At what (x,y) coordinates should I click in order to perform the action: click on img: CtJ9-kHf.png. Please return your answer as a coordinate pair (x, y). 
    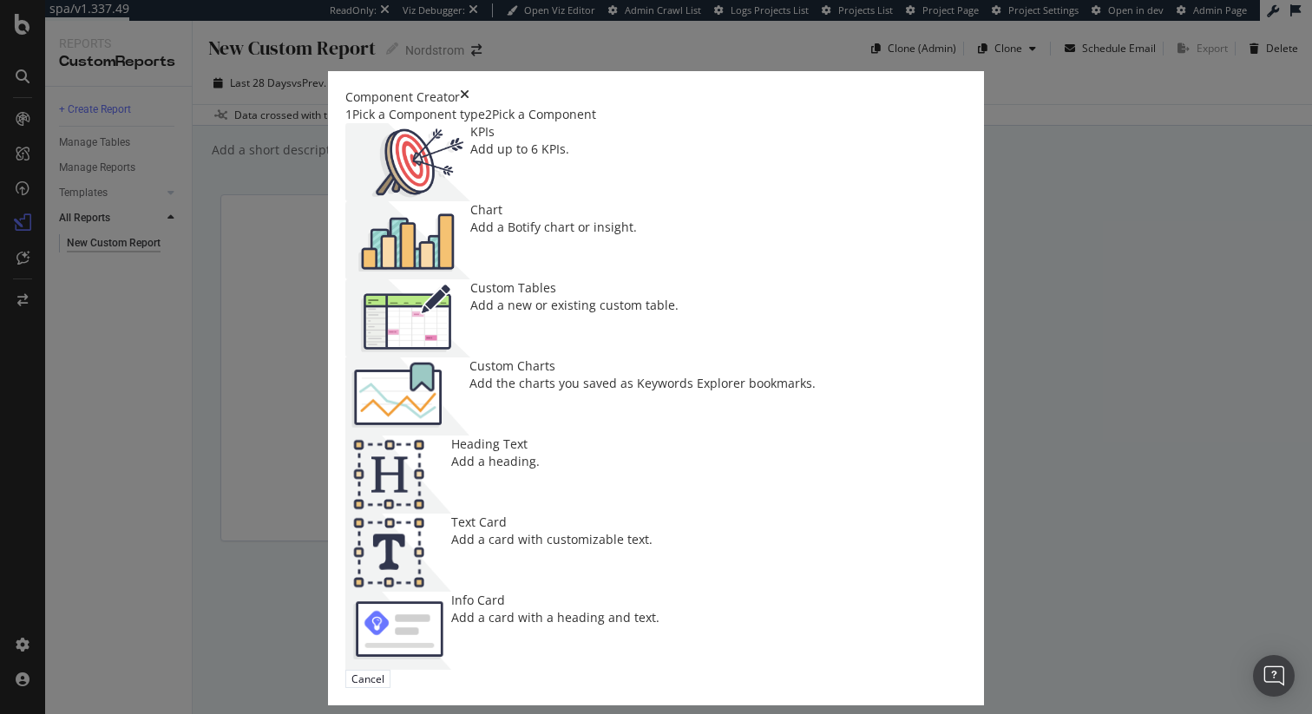
    Looking at the image, I should click on (398, 475).